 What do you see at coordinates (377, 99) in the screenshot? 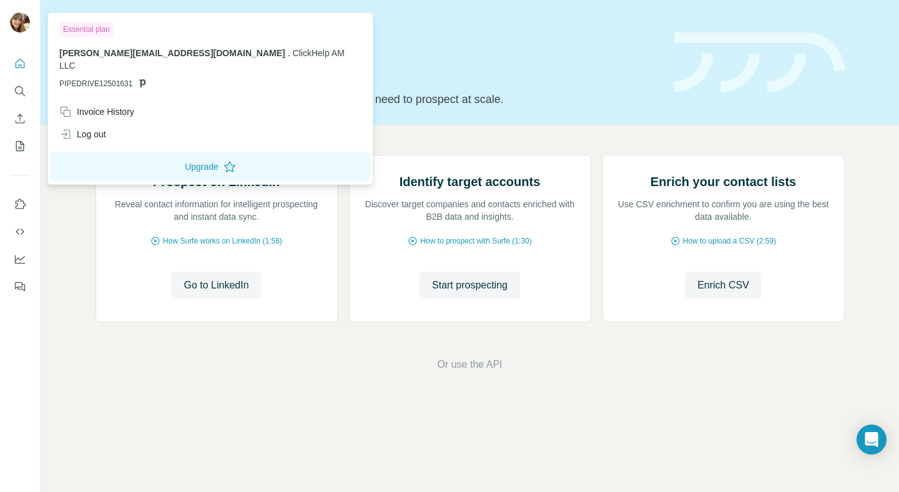
I see `p: Pick your starting point and we’ll provide everything you need to prospect at scale.` at bounding box center [377, 99].